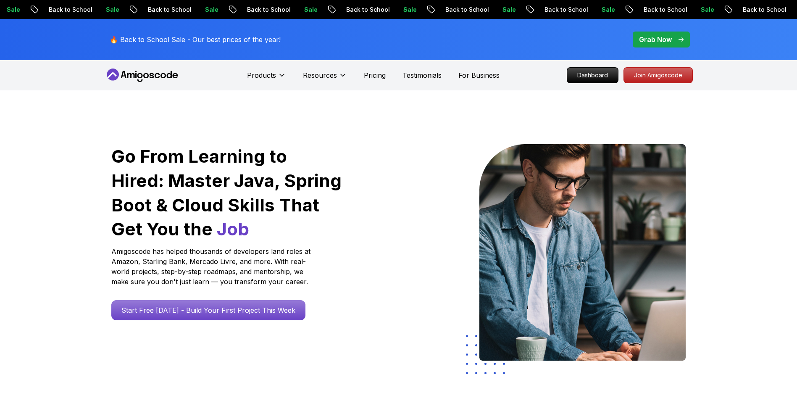 This screenshot has width=797, height=401. Describe the element at coordinates (375, 75) in the screenshot. I see `a: Pricing` at that location.